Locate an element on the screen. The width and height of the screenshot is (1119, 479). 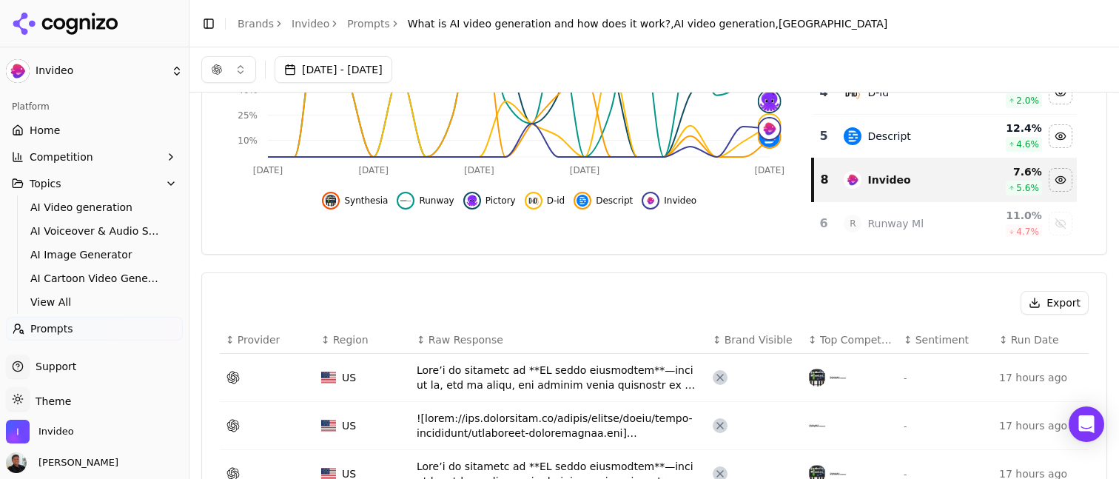
div: ↕Region is located at coordinates (363, 340).